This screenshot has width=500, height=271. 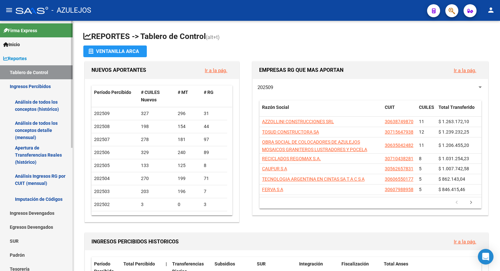 What do you see at coordinates (291, 159) in the screenshot?
I see `span: RECICLADOS REGOMAX S.A.` at bounding box center [291, 159].